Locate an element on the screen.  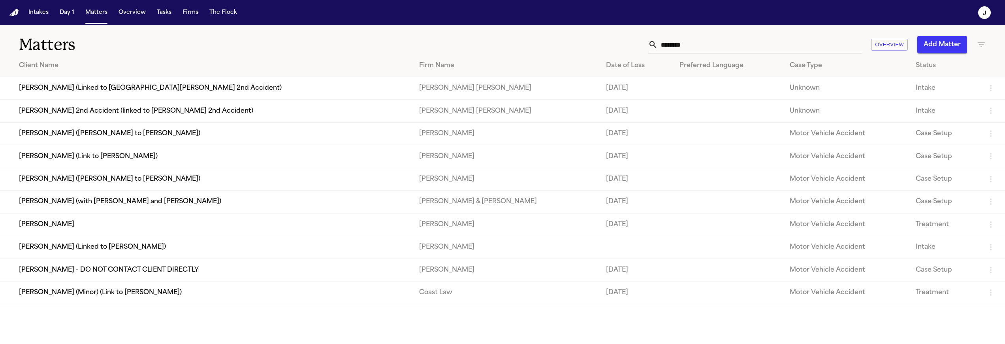
div: Client Name is located at coordinates (212, 66).